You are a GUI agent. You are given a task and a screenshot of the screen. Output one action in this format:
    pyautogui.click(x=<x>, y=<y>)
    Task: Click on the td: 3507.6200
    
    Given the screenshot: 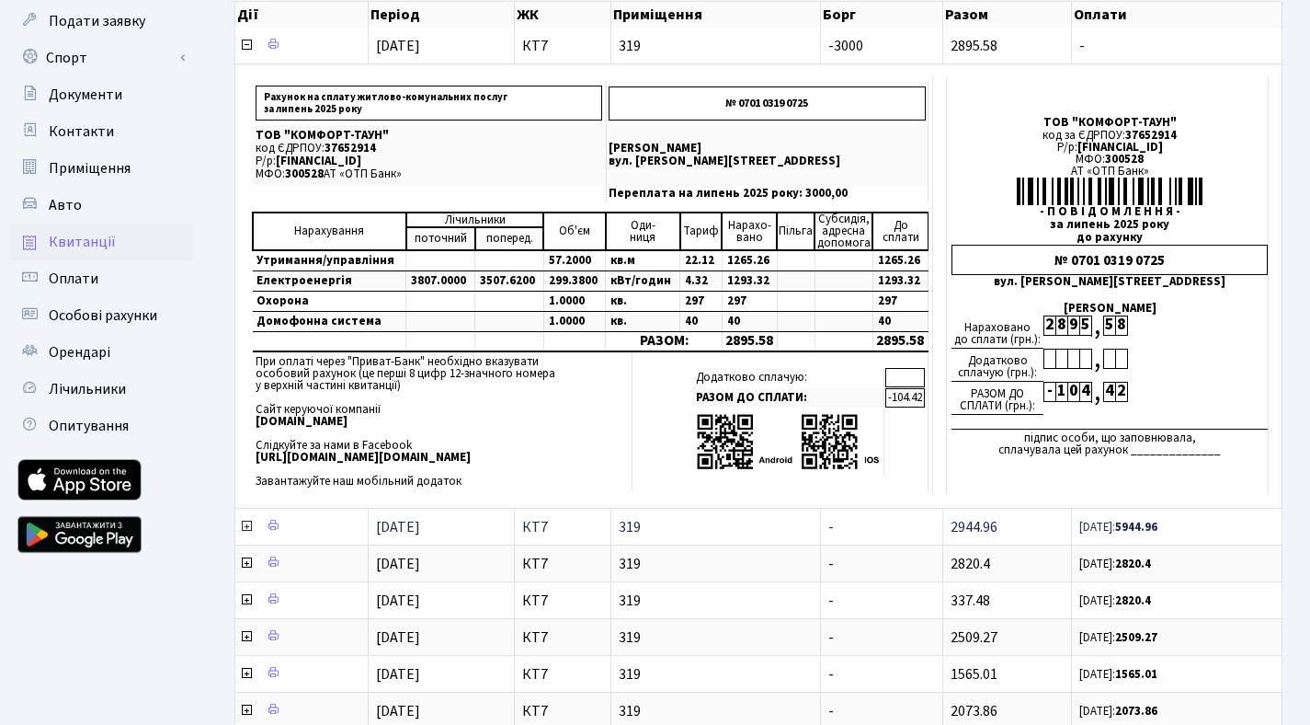 What is the action you would take?
    pyautogui.click(x=509, y=281)
    